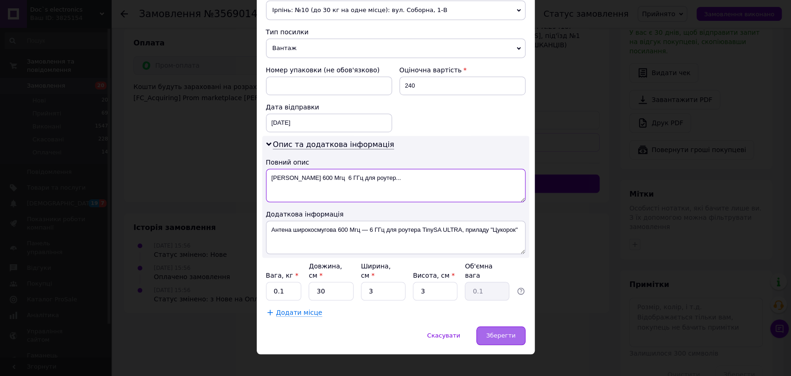 The width and height of the screenshot is (791, 376). I want to click on div: Повний опис, so click(396, 162).